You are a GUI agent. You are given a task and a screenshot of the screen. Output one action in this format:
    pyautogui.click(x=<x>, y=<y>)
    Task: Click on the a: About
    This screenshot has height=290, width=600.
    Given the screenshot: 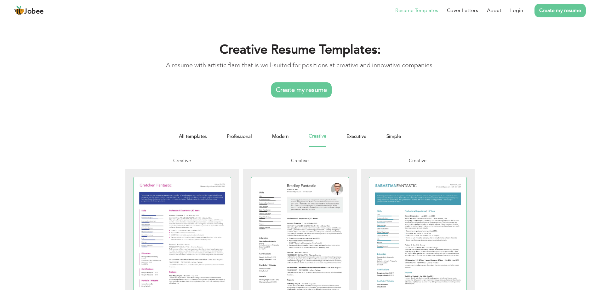 What is the action you would take?
    pyautogui.click(x=494, y=10)
    